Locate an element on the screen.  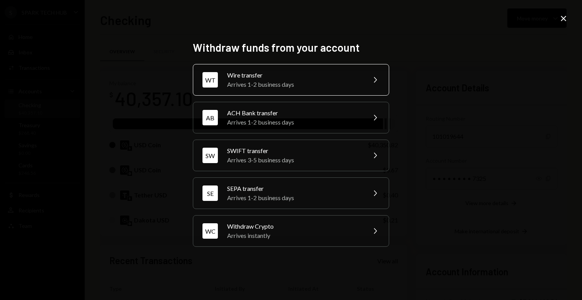
div: SE is located at coordinates (210, 193).